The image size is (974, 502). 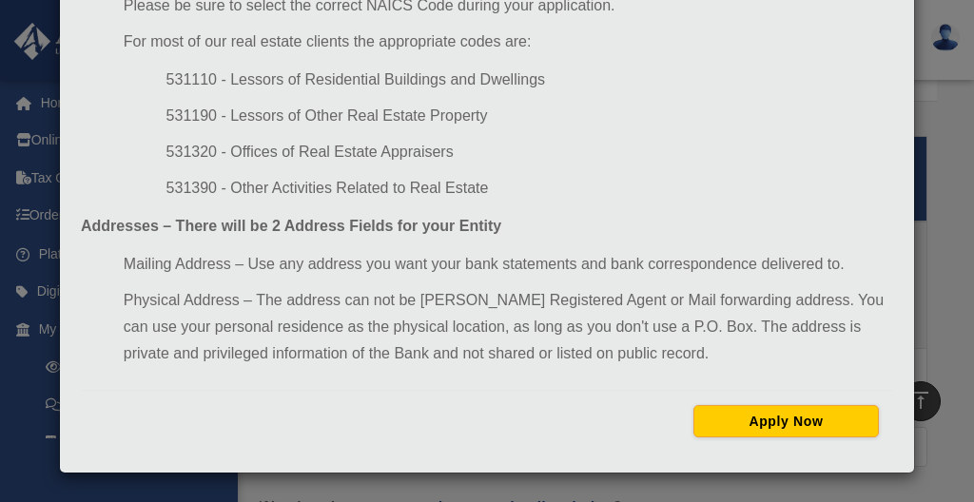 I want to click on strong: Addresses – There will be 2 Address Fields for your Entity, so click(x=291, y=225).